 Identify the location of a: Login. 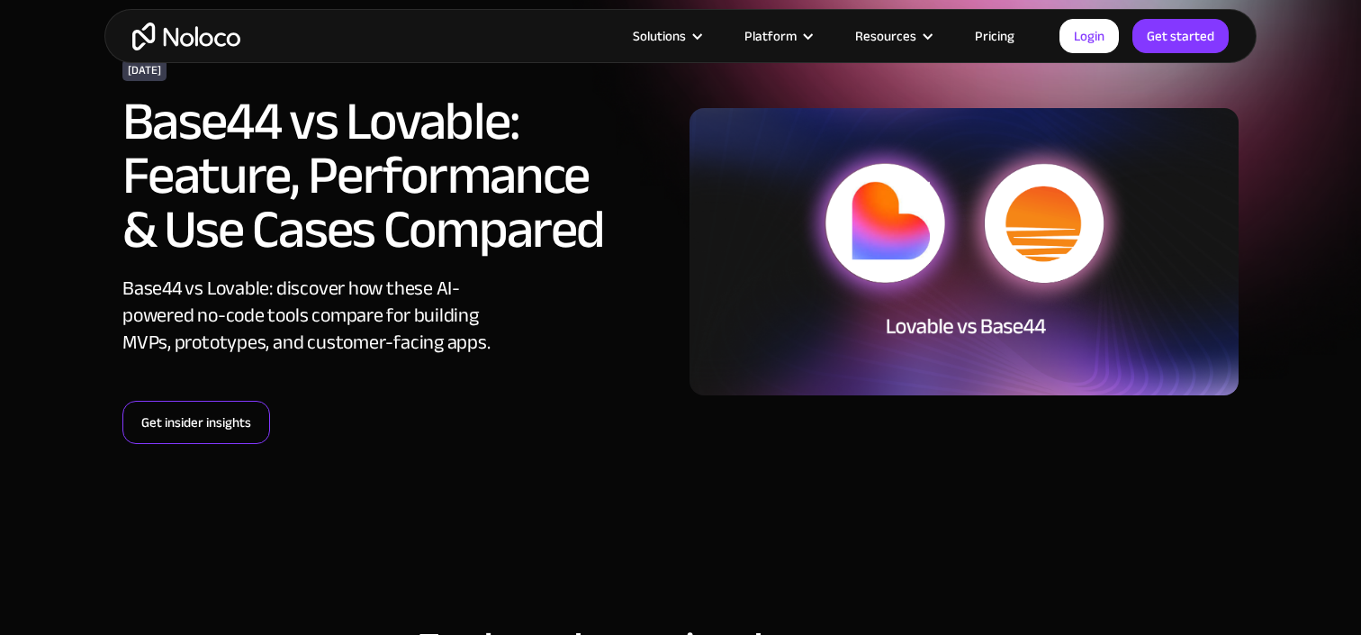
(1090, 36).